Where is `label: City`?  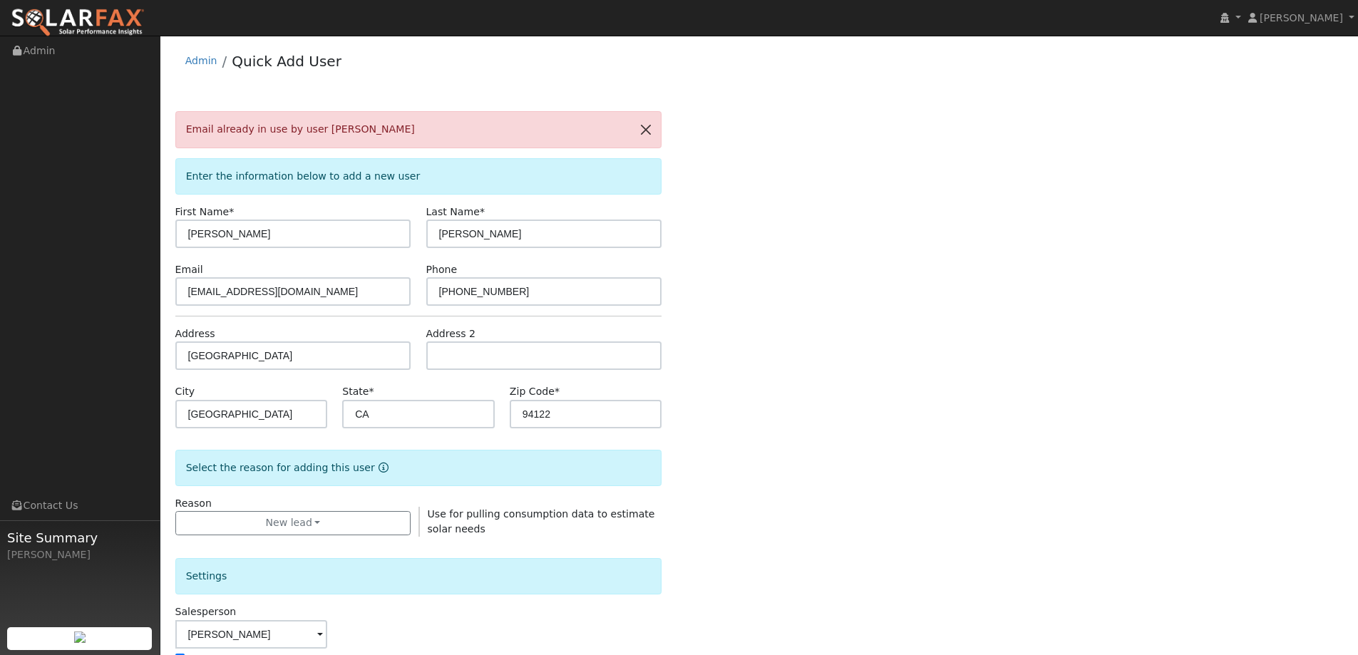
label: City is located at coordinates (185, 391).